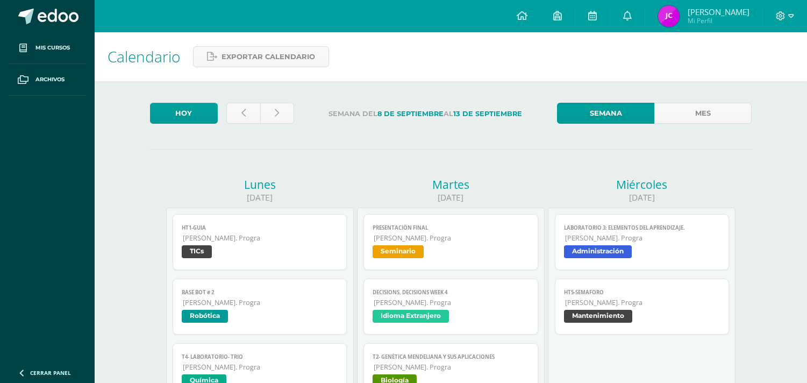  I want to click on span: Mis cursos, so click(53, 48).